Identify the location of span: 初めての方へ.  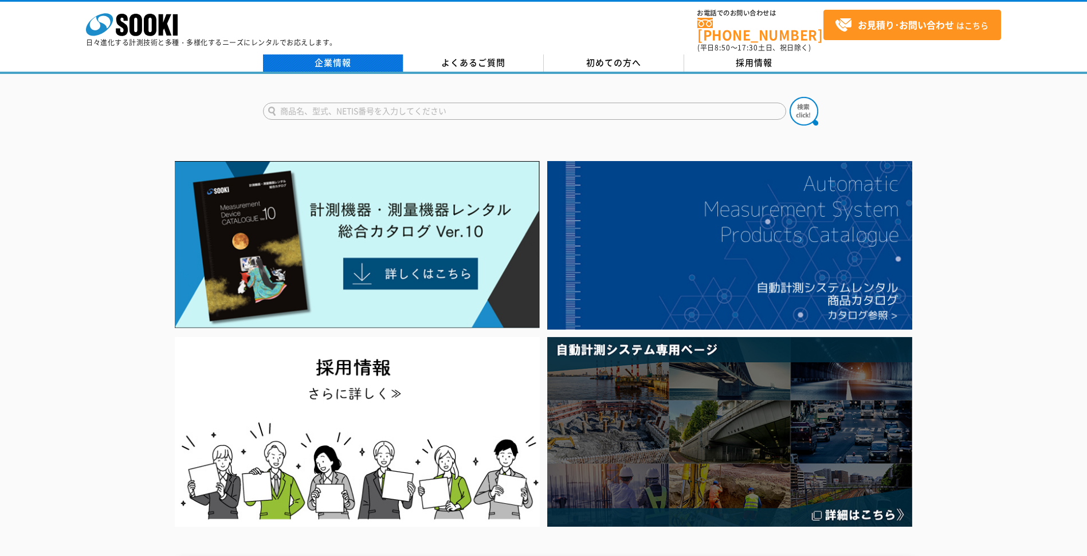
(614, 62).